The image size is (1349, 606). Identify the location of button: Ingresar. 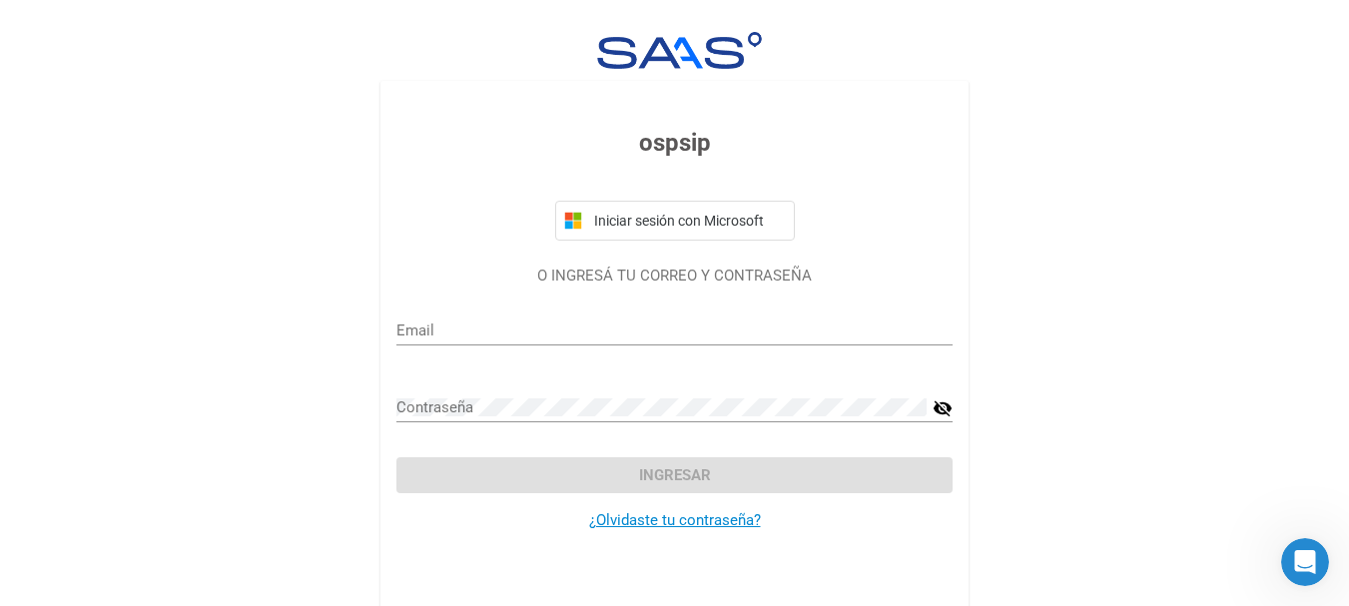
(674, 475).